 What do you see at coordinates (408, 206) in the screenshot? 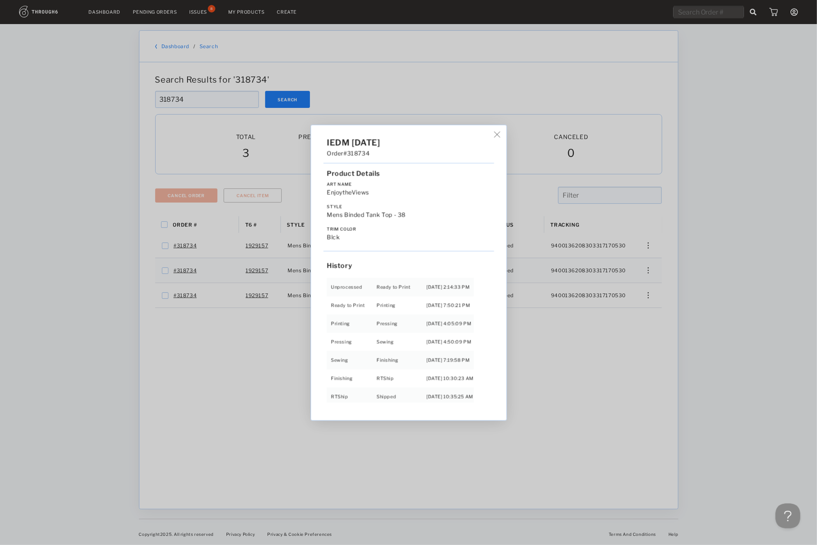
I see `label: Style` at bounding box center [408, 206].